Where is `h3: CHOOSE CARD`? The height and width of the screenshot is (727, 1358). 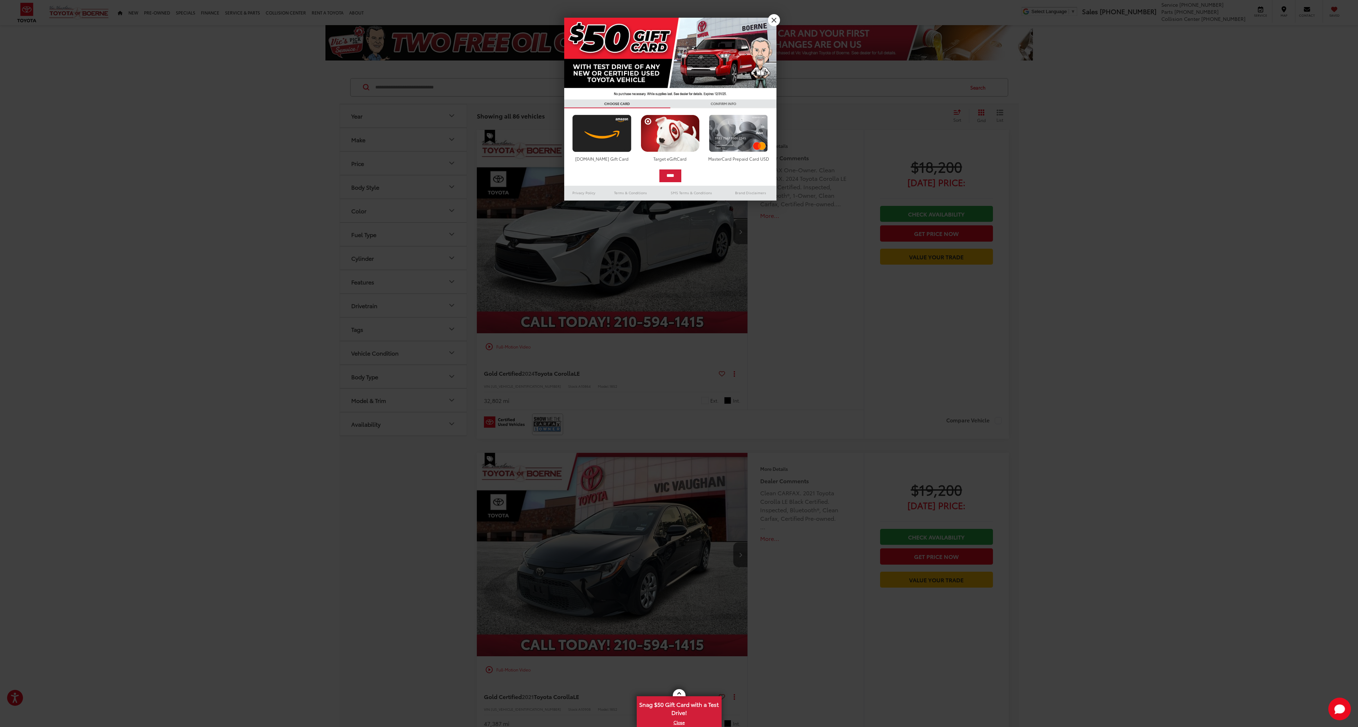 h3: CHOOSE CARD is located at coordinates (617, 104).